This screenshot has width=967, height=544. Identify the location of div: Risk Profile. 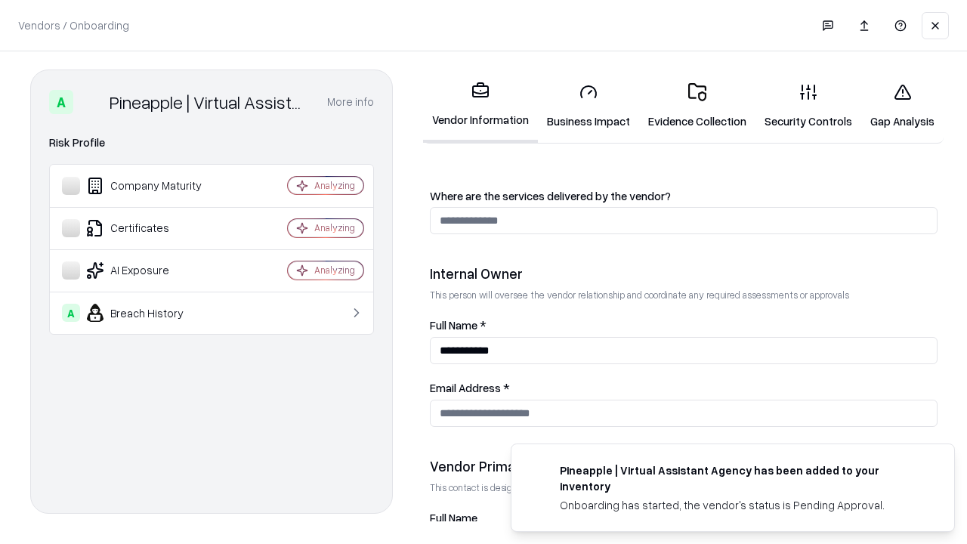
(212, 143).